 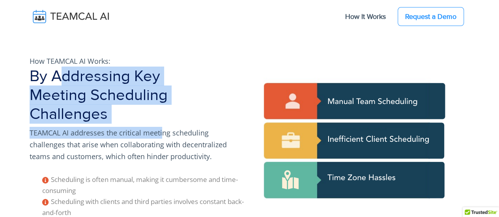 What do you see at coordinates (144, 185) in the screenshot?
I see `li: Scheduling is often manual, making it cumbersome and time-consuming` at bounding box center [144, 185].